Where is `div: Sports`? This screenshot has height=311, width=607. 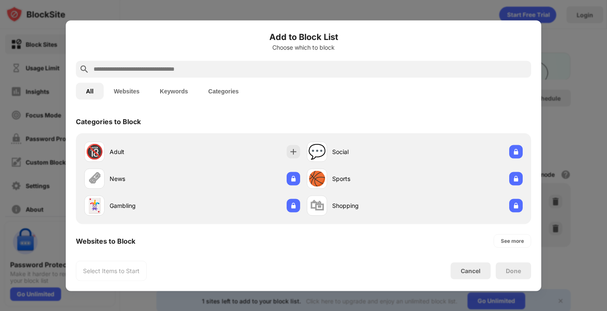
div: Sports is located at coordinates (373, 179).